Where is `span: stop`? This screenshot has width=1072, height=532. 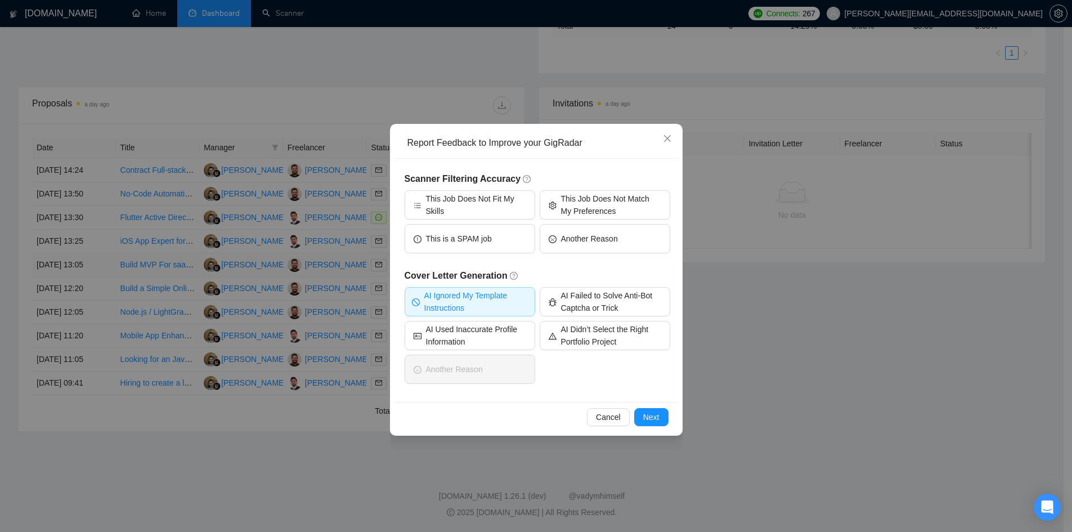 span: stop is located at coordinates (416, 301).